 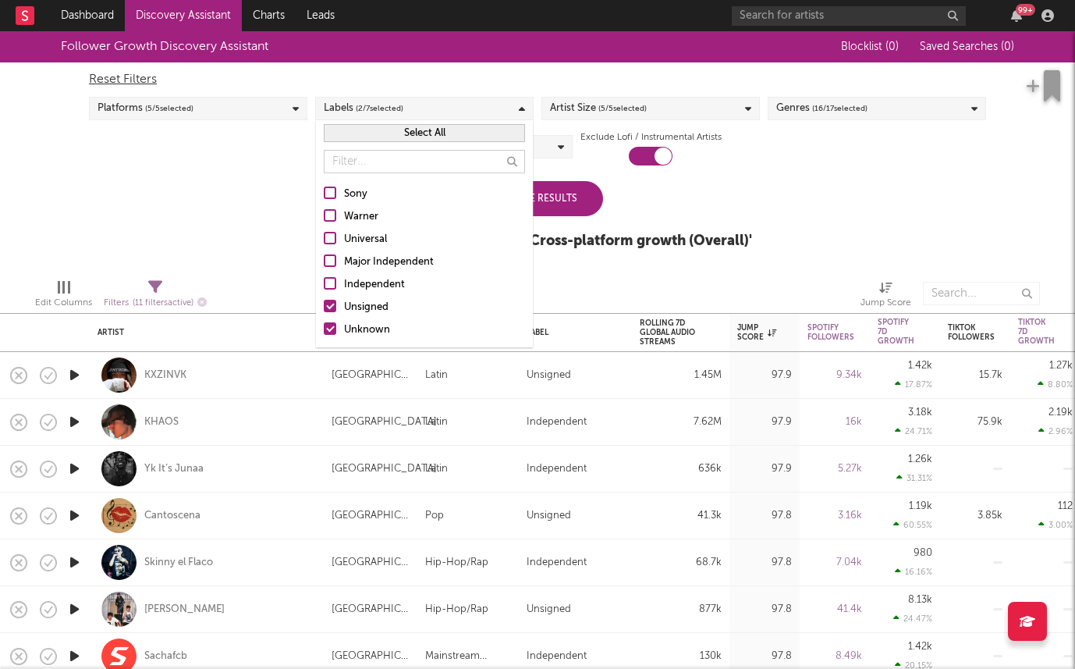 I want to click on div: 3.85k, so click(x=976, y=516).